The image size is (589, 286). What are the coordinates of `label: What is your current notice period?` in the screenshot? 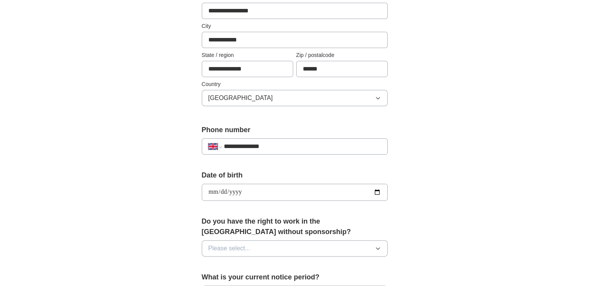 It's located at (295, 277).